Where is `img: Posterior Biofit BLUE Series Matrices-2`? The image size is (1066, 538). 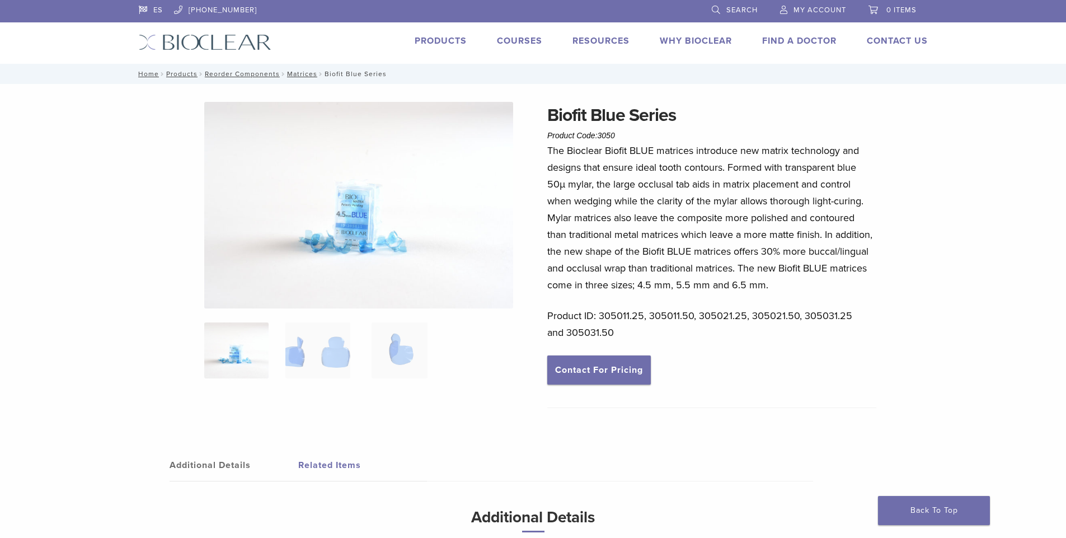
img: Posterior Biofit BLUE Series Matrices-2 is located at coordinates (359, 205).